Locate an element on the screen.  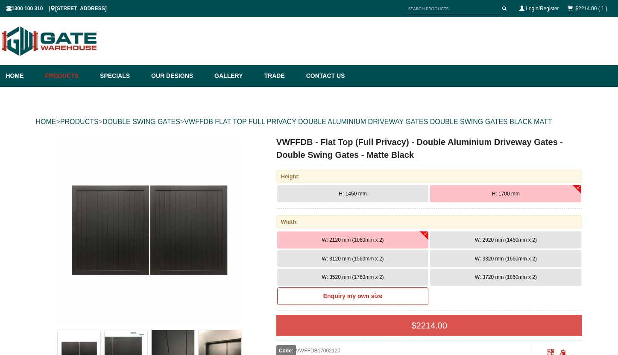
button: W: 3320 mm (1660mm x 2) is located at coordinates (506, 259).